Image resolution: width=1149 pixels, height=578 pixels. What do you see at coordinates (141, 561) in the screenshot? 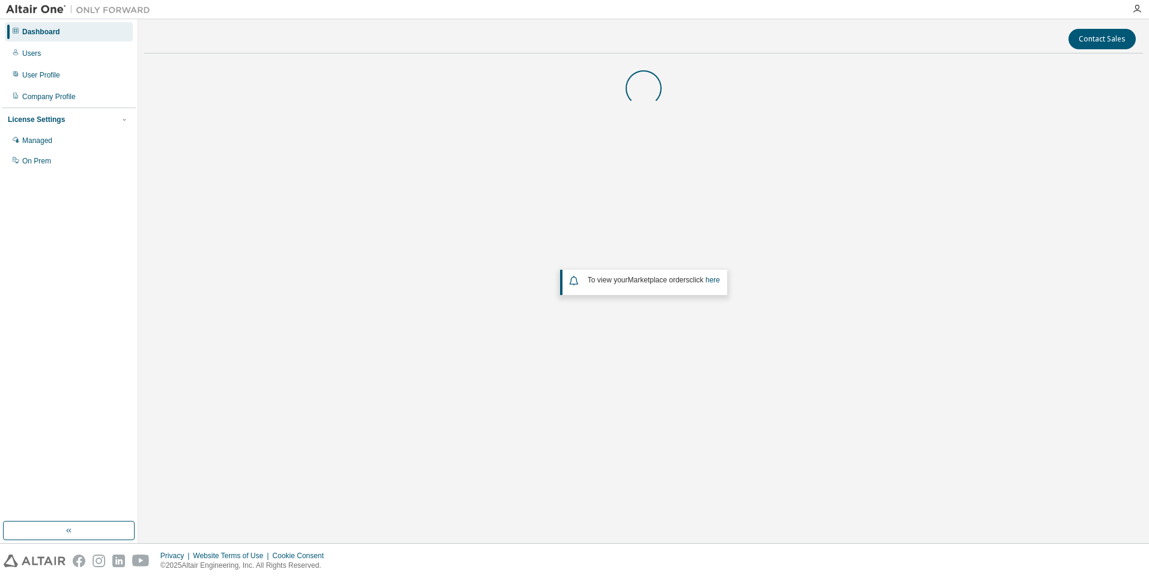
I see `img: youtube.svg` at bounding box center [141, 561].